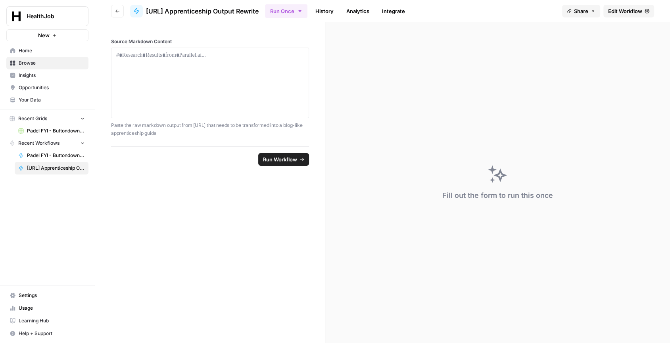  Describe the element at coordinates (47, 63) in the screenshot. I see `a: Browse` at that location.